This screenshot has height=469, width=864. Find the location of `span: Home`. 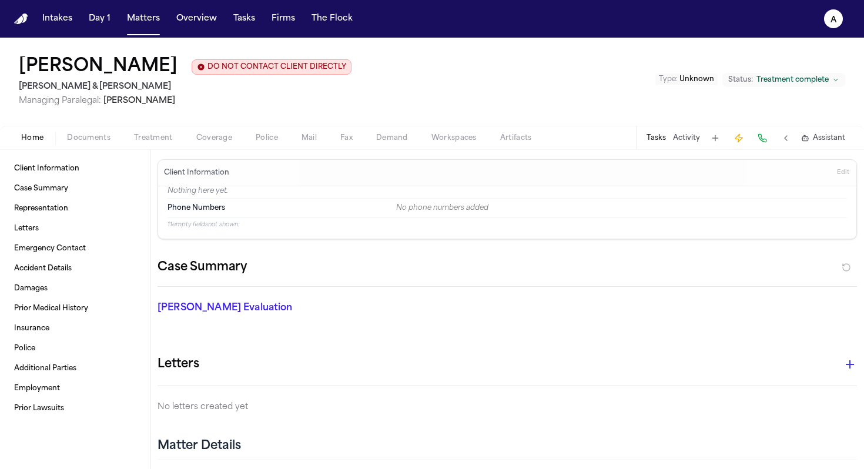

span: Home is located at coordinates (32, 138).